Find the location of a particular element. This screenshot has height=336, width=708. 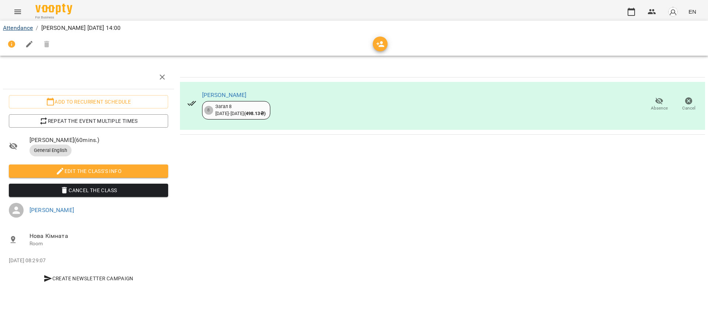

button: Absence is located at coordinates (659, 104).